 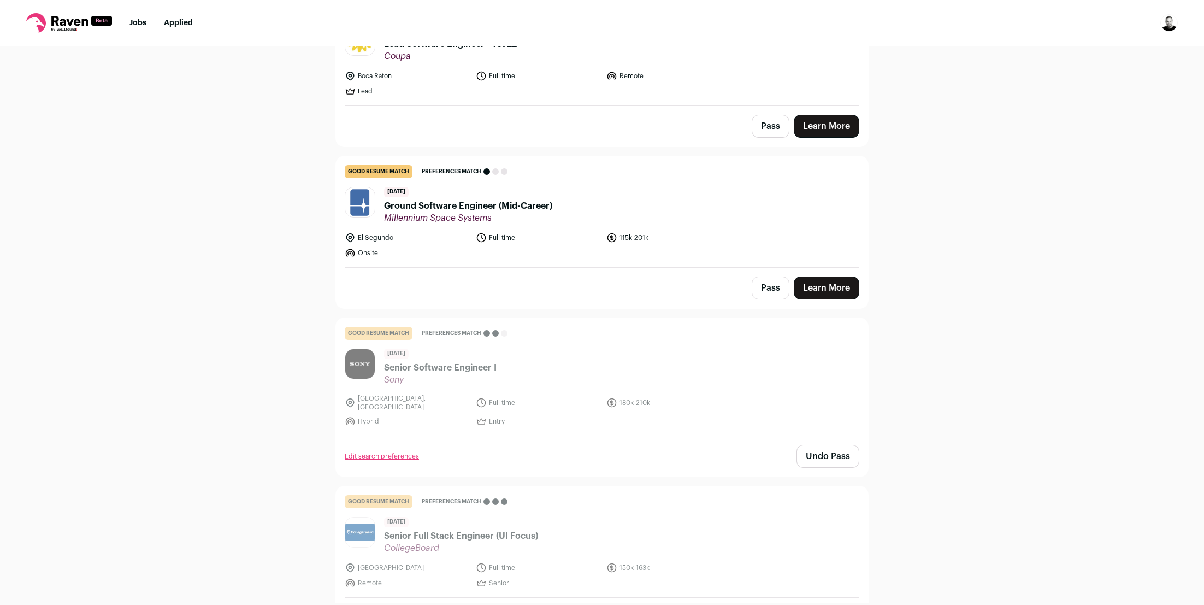 What do you see at coordinates (1169, 23) in the screenshot?
I see `button: Open dropdown` at bounding box center [1169, 23].